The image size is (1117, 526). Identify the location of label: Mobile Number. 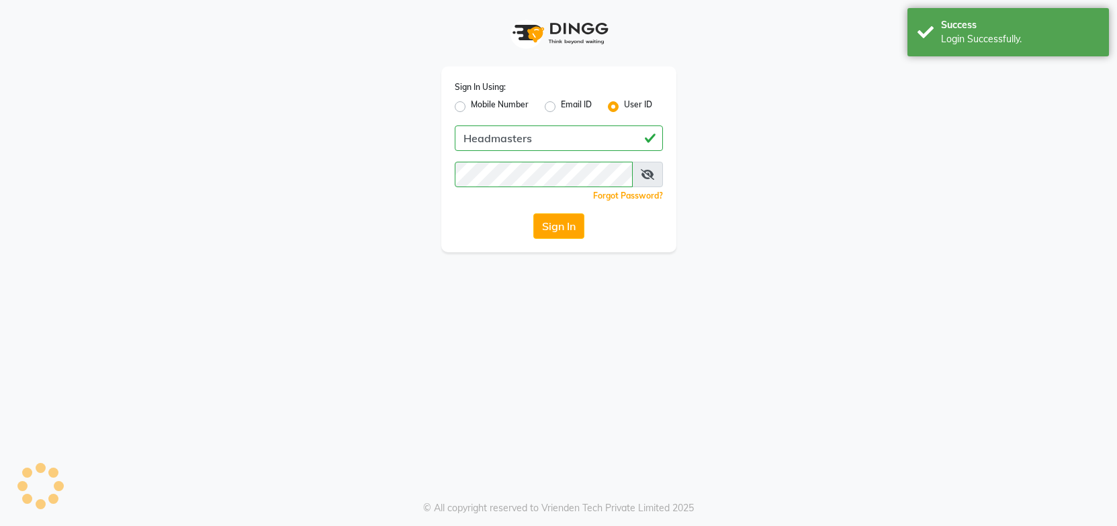
(500, 107).